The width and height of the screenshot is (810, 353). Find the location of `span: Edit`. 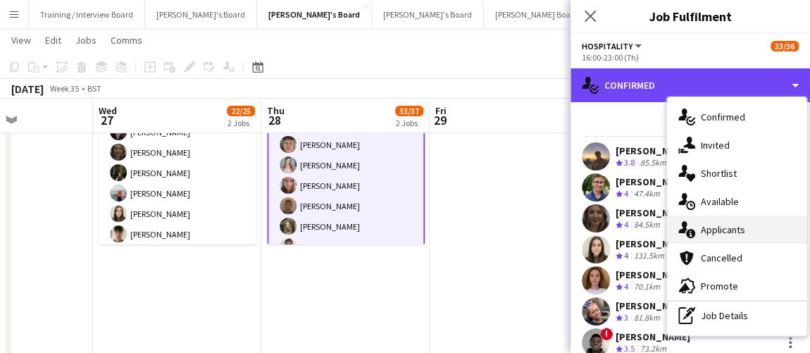

span: Edit is located at coordinates (53, 40).